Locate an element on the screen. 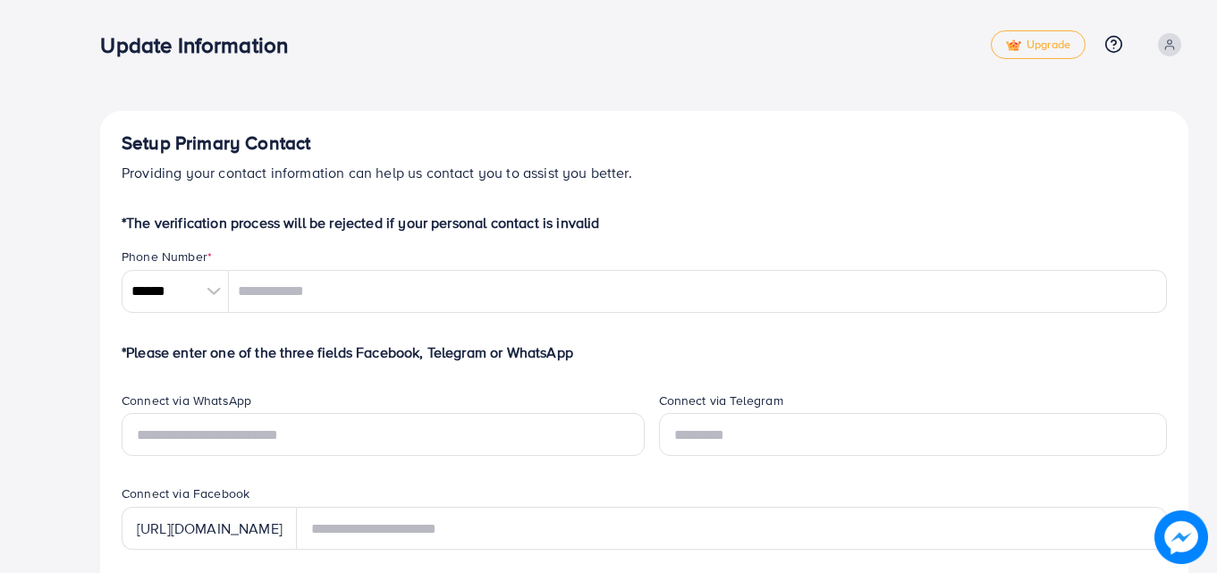 The height and width of the screenshot is (573, 1217). label: Phone Number is located at coordinates (166, 257).